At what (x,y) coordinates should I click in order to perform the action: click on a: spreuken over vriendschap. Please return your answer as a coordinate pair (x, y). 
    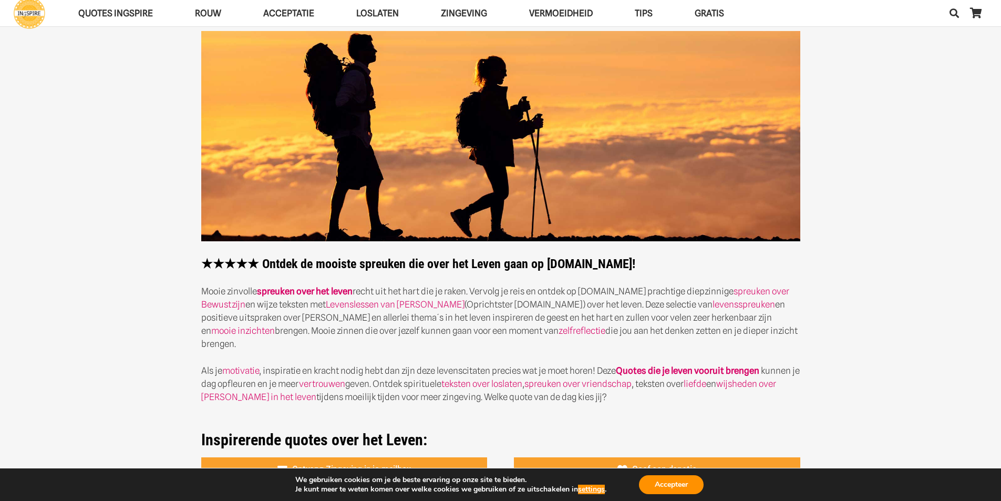
    Looking at the image, I should click on (578, 384).